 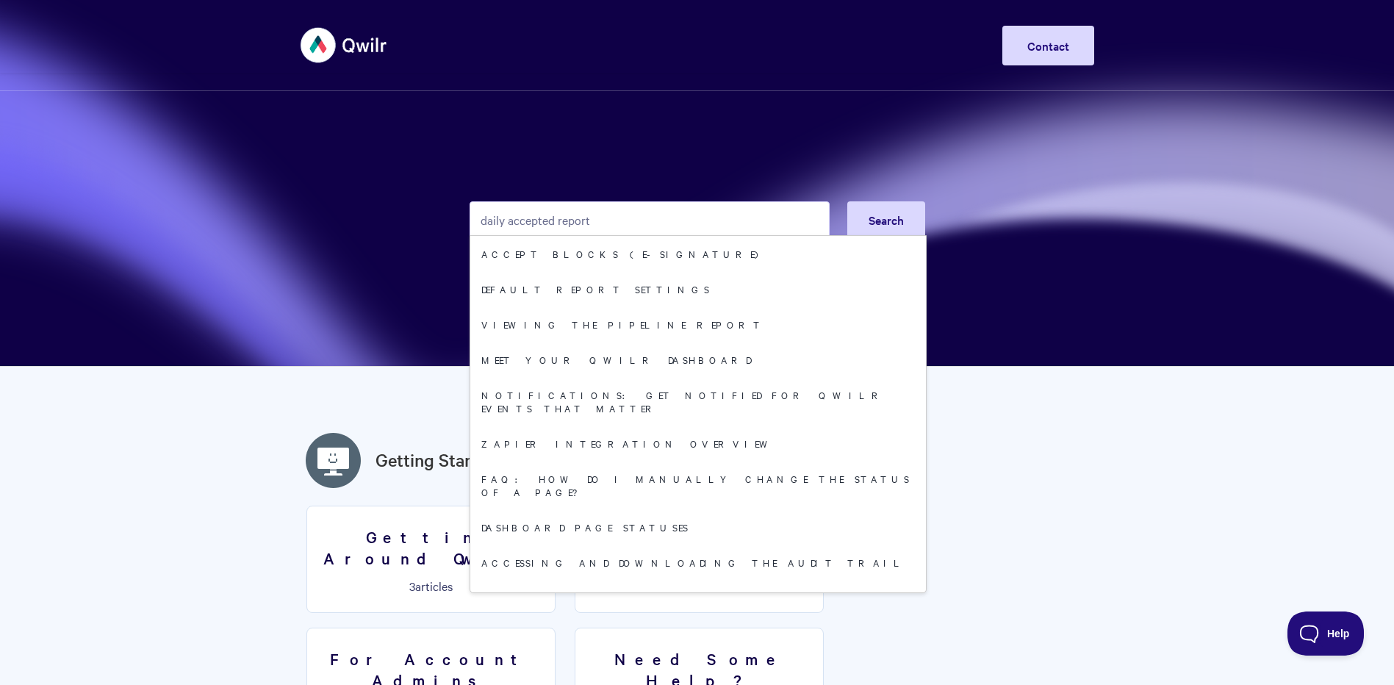 I want to click on a: Getting Started, so click(x=436, y=460).